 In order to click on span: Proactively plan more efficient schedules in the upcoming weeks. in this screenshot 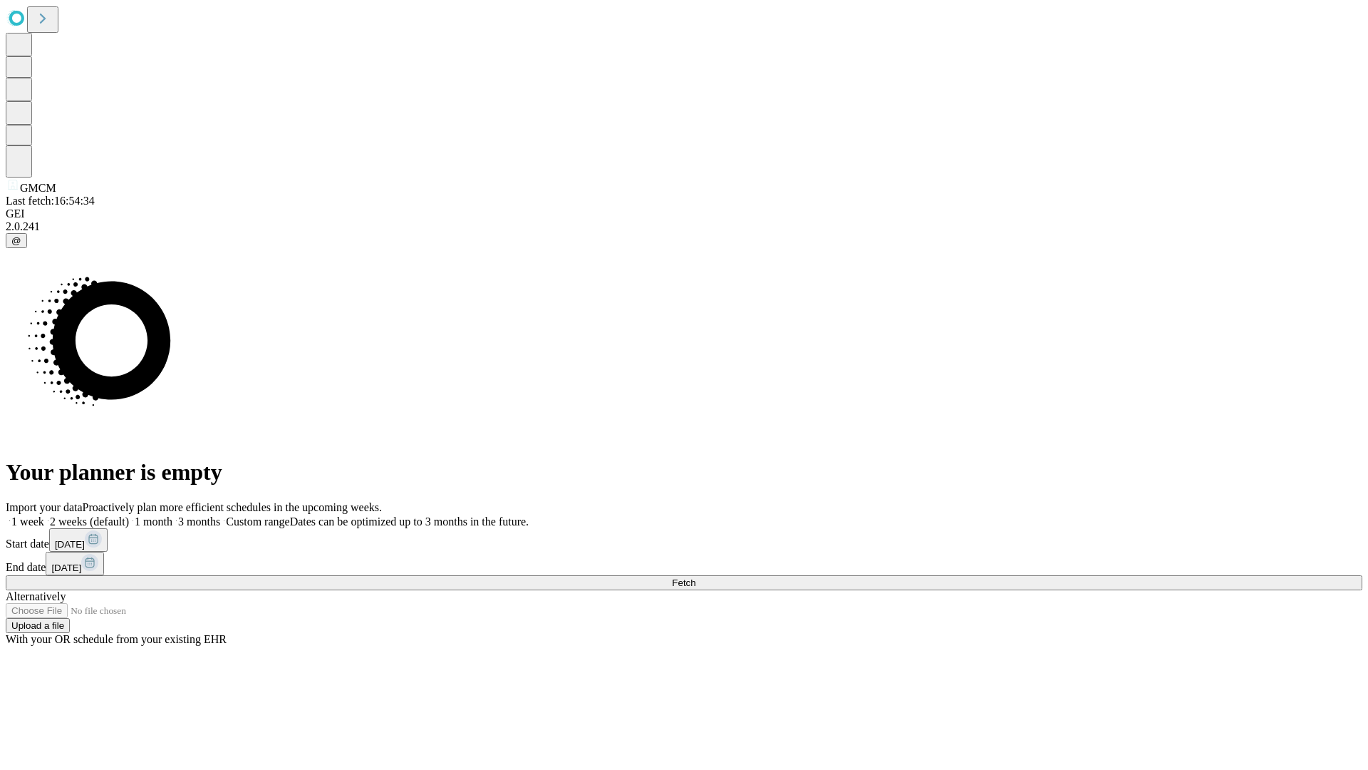, I will do `click(232, 507)`.